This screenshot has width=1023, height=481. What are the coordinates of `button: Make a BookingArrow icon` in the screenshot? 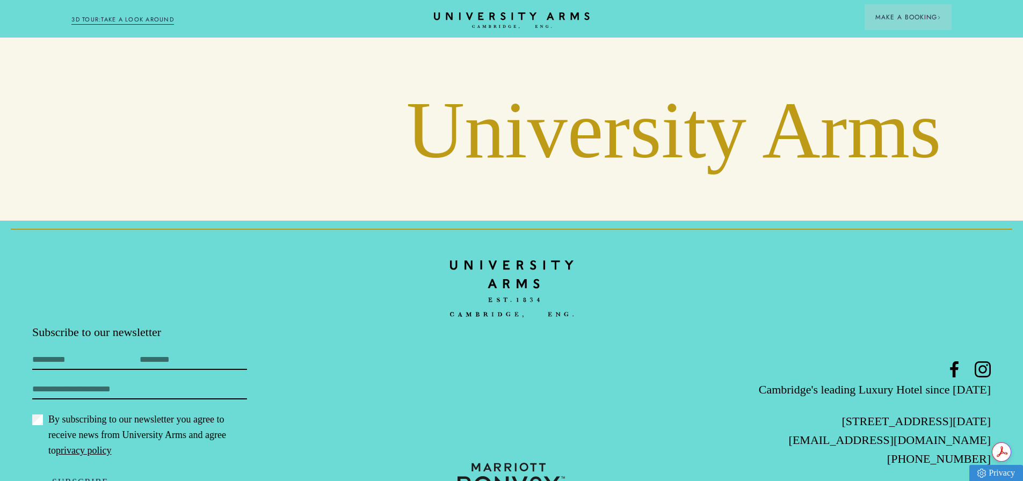 It's located at (908, 17).